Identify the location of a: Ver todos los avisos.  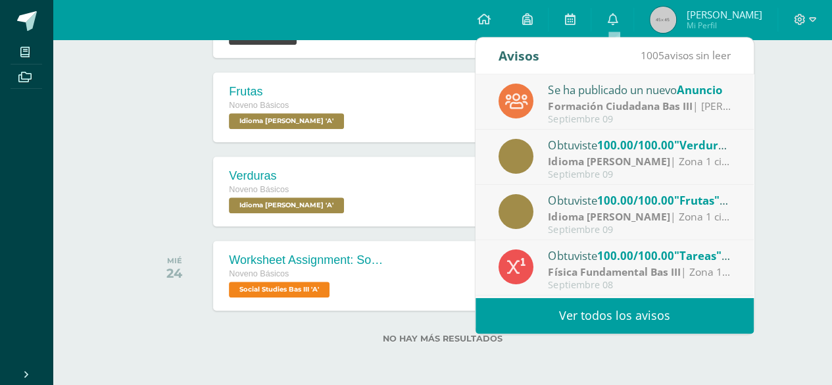
(614, 315).